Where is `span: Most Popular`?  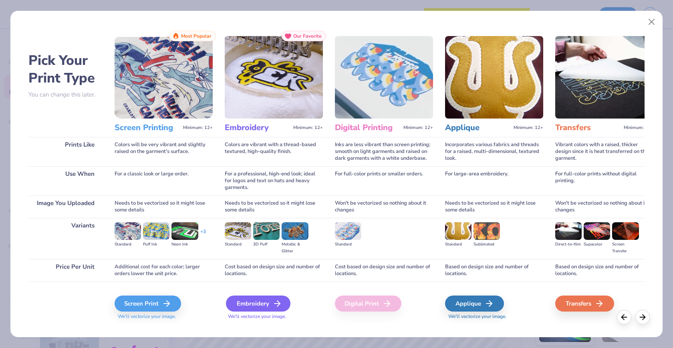 span: Most Popular is located at coordinates (196, 36).